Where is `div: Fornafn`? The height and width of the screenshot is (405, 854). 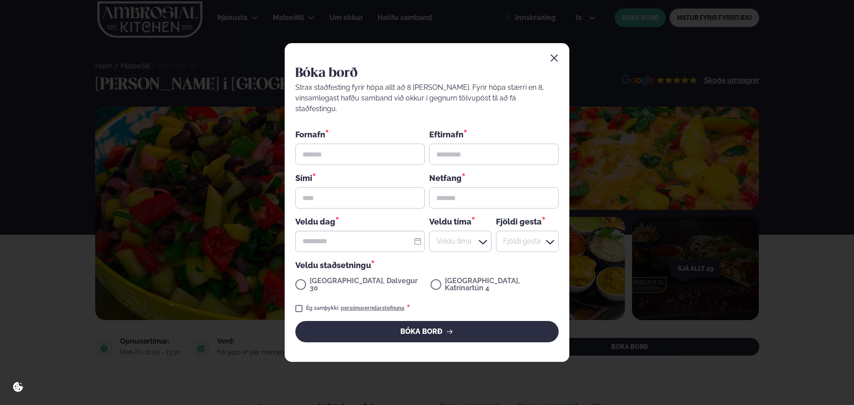
div: Fornafn is located at coordinates (360, 134).